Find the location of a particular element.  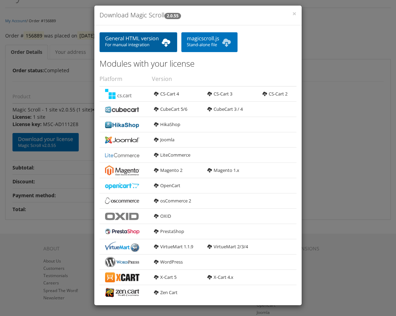

a: WordPress is located at coordinates (168, 262).